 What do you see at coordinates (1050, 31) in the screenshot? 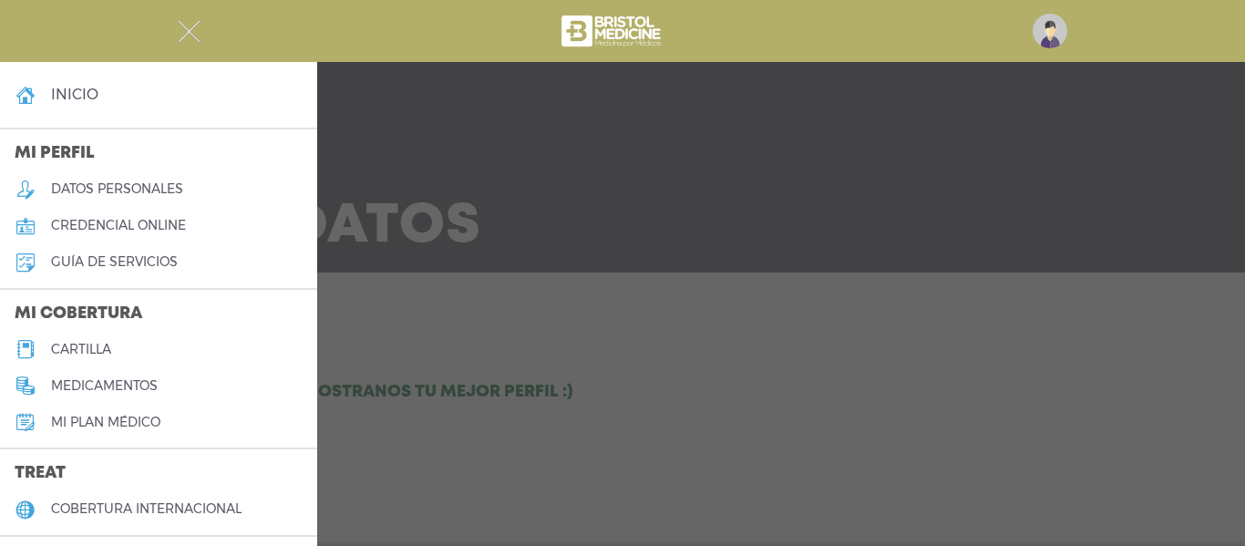
I see `img: profile-placeholder.svg` at bounding box center [1050, 31].